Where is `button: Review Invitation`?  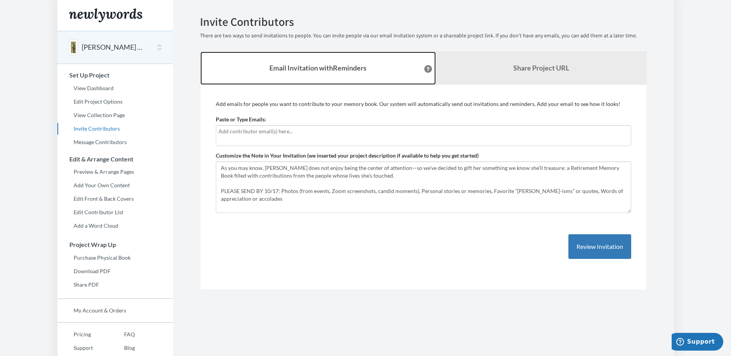 button: Review Invitation is located at coordinates (599, 246).